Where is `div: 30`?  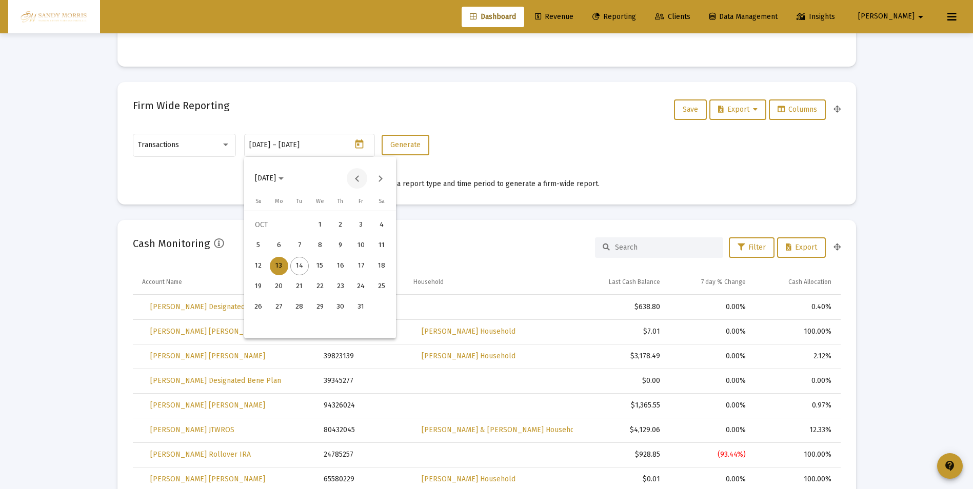
div: 30 is located at coordinates (341, 307).